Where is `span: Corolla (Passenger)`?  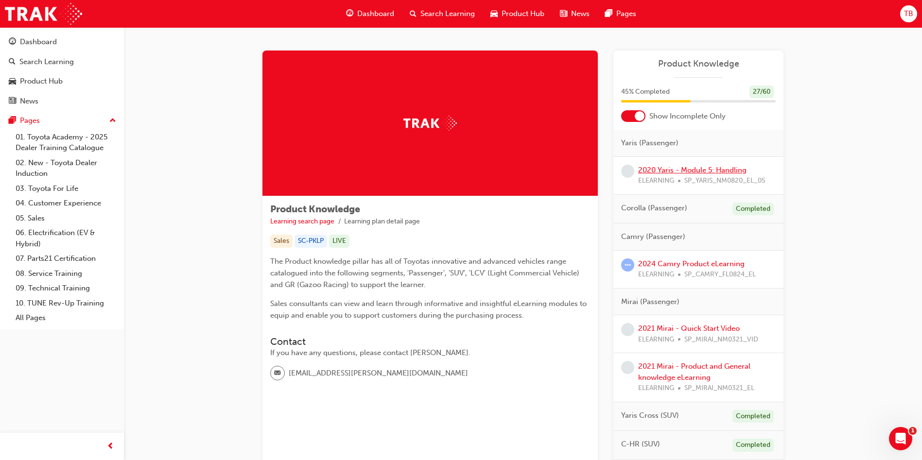 span: Corolla (Passenger) is located at coordinates (654, 208).